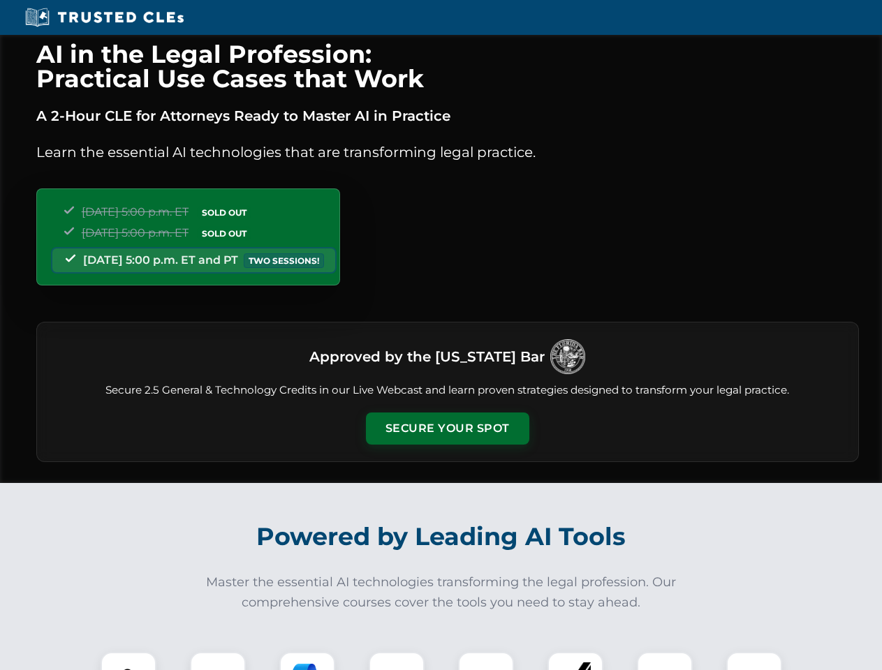 The image size is (882, 670). What do you see at coordinates (448, 66) in the screenshot?
I see `h1: AI in the Legal Profession: Practical Use Cases that Work` at bounding box center [448, 66].